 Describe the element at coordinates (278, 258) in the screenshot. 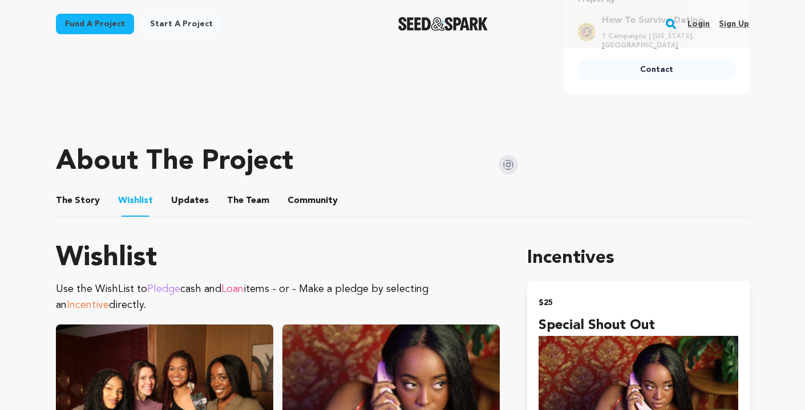

I see `h1: Wishlist` at that location.